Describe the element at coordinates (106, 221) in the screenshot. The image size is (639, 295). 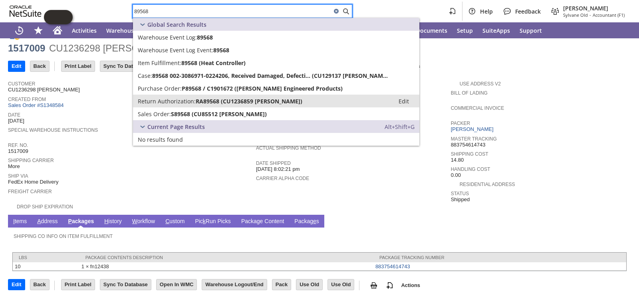
I see `span: H` at that location.